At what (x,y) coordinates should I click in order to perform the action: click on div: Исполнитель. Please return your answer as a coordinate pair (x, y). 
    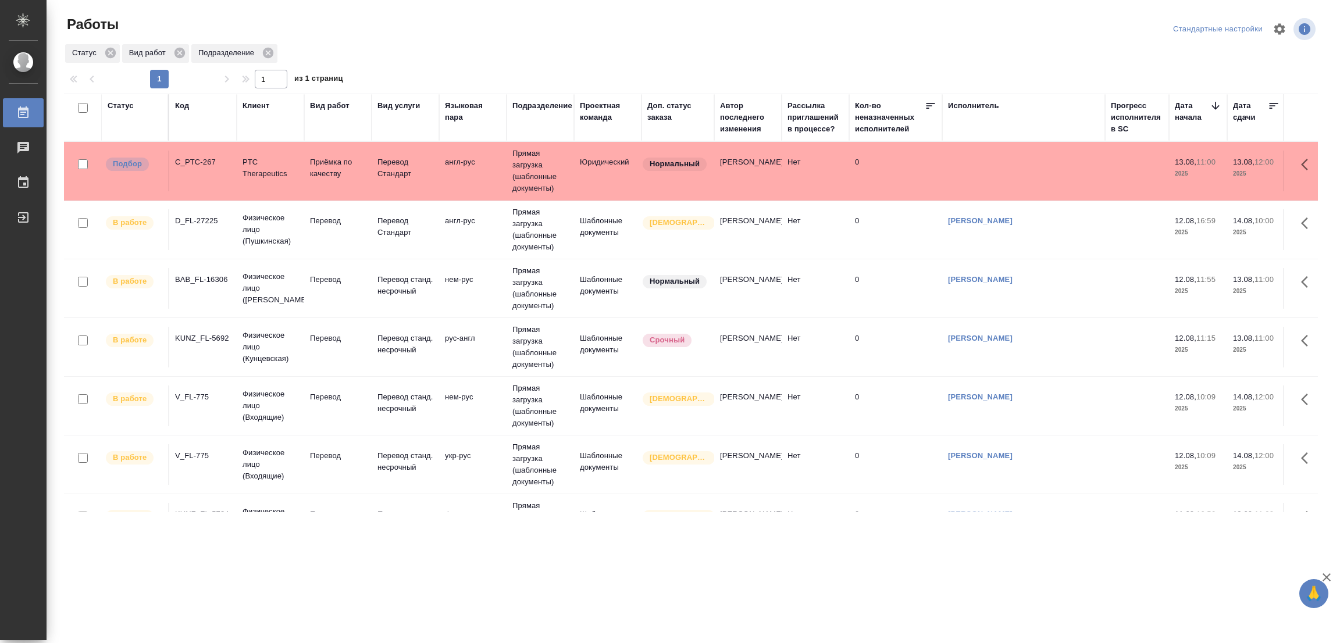
    Looking at the image, I should click on (974, 106).